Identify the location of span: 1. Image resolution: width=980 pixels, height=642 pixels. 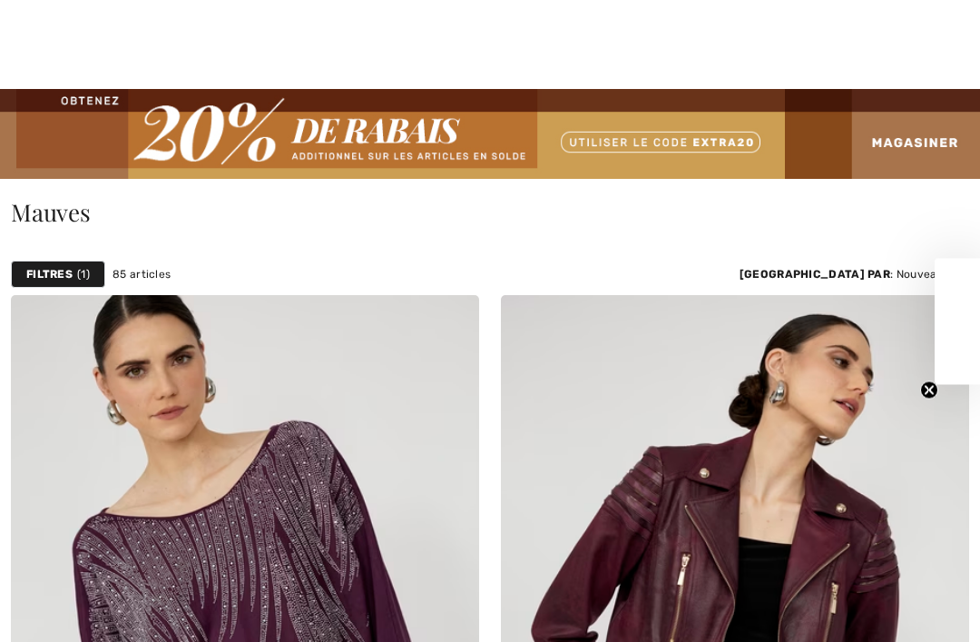
(83, 274).